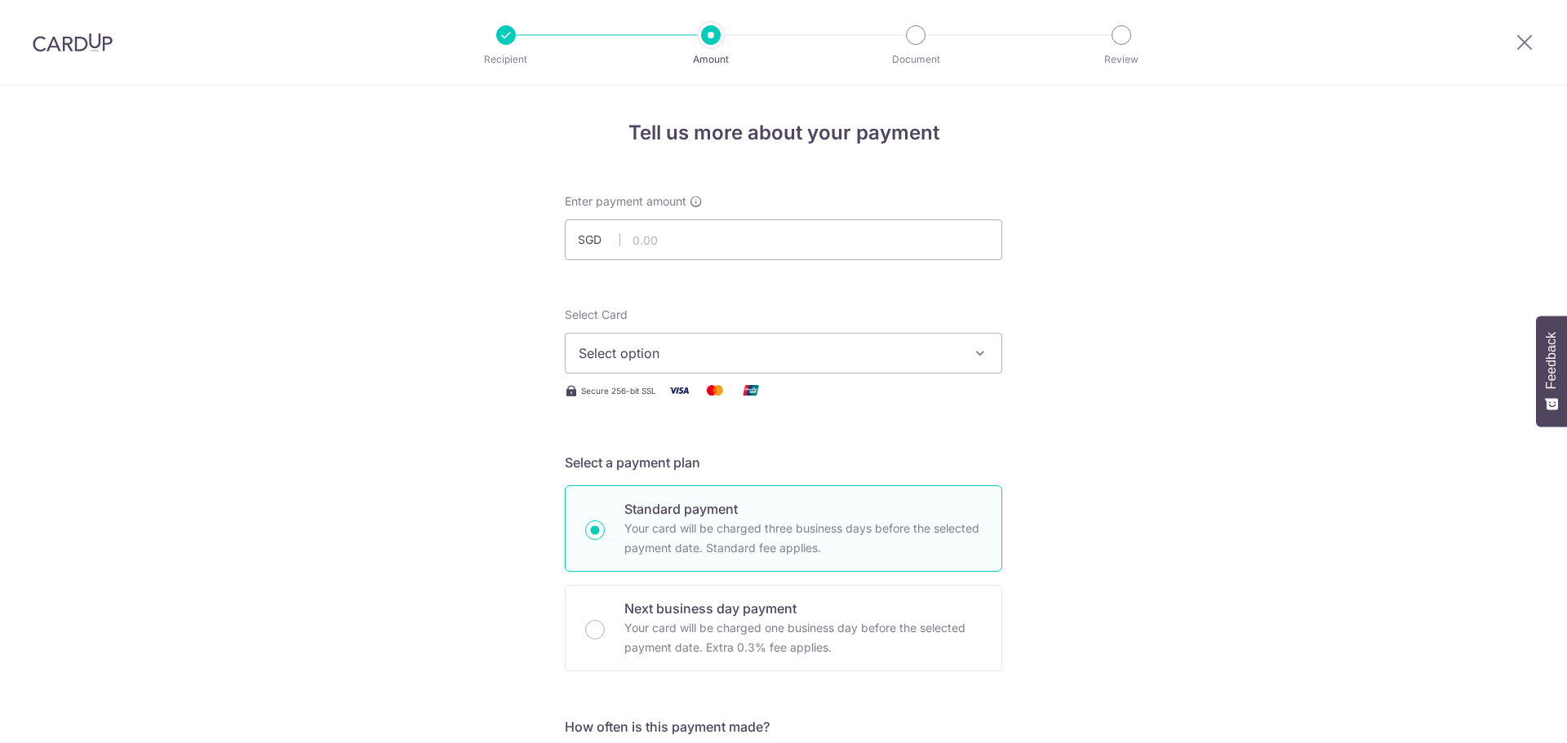  Describe the element at coordinates (769, 353) in the screenshot. I see `span: Select option` at that location.